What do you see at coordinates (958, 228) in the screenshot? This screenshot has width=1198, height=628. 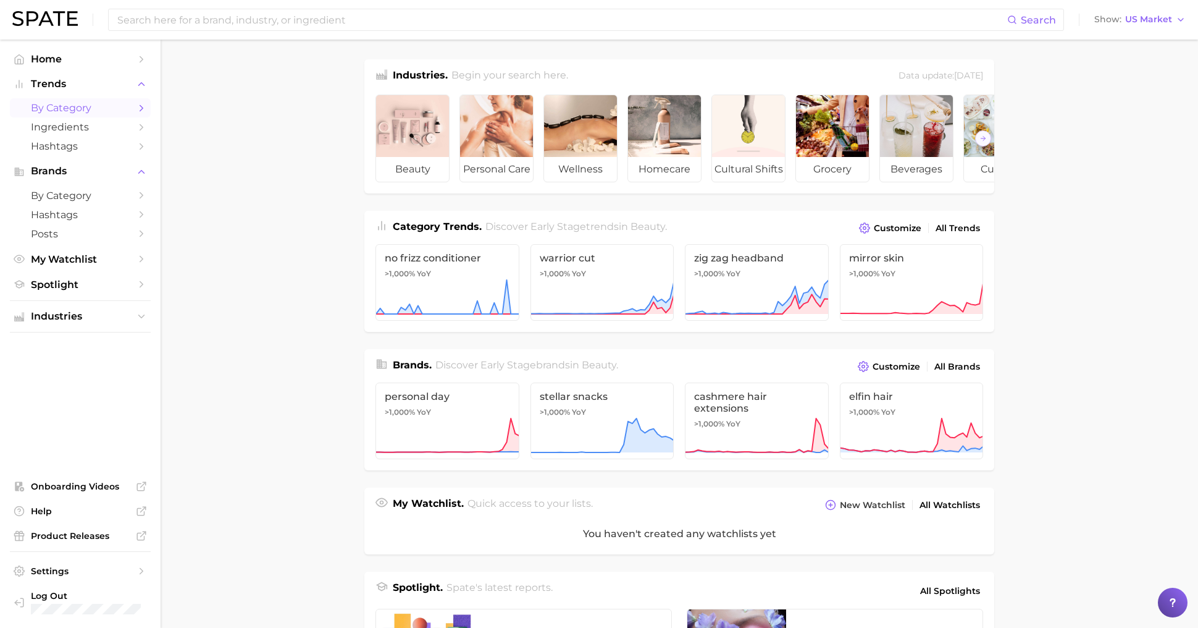 I see `a: All Trends` at bounding box center [958, 228].